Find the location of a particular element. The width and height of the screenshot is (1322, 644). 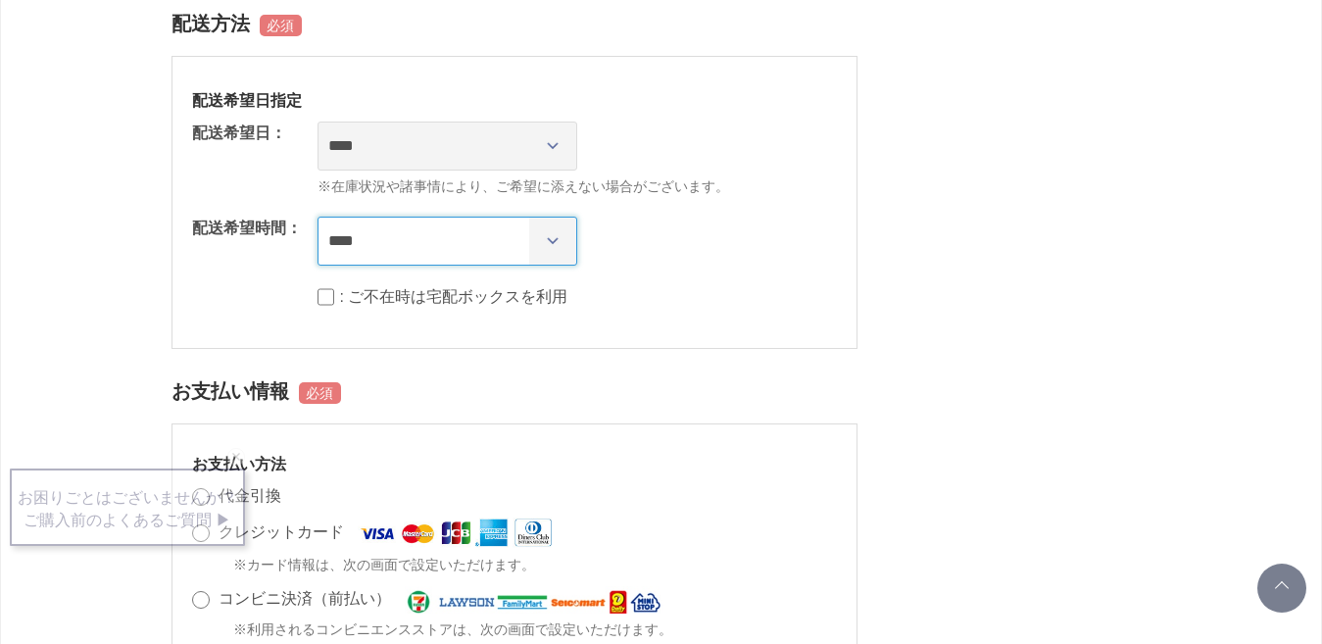

label: : ご不在時は宅配ボックスを利用 is located at coordinates (454, 296).